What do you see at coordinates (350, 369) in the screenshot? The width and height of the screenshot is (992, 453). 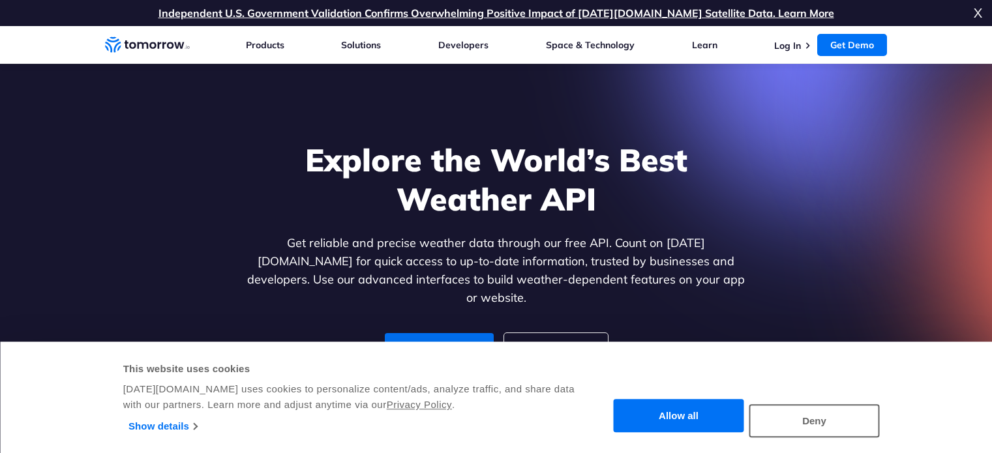 I see `div: This website uses cookies` at bounding box center [350, 369].